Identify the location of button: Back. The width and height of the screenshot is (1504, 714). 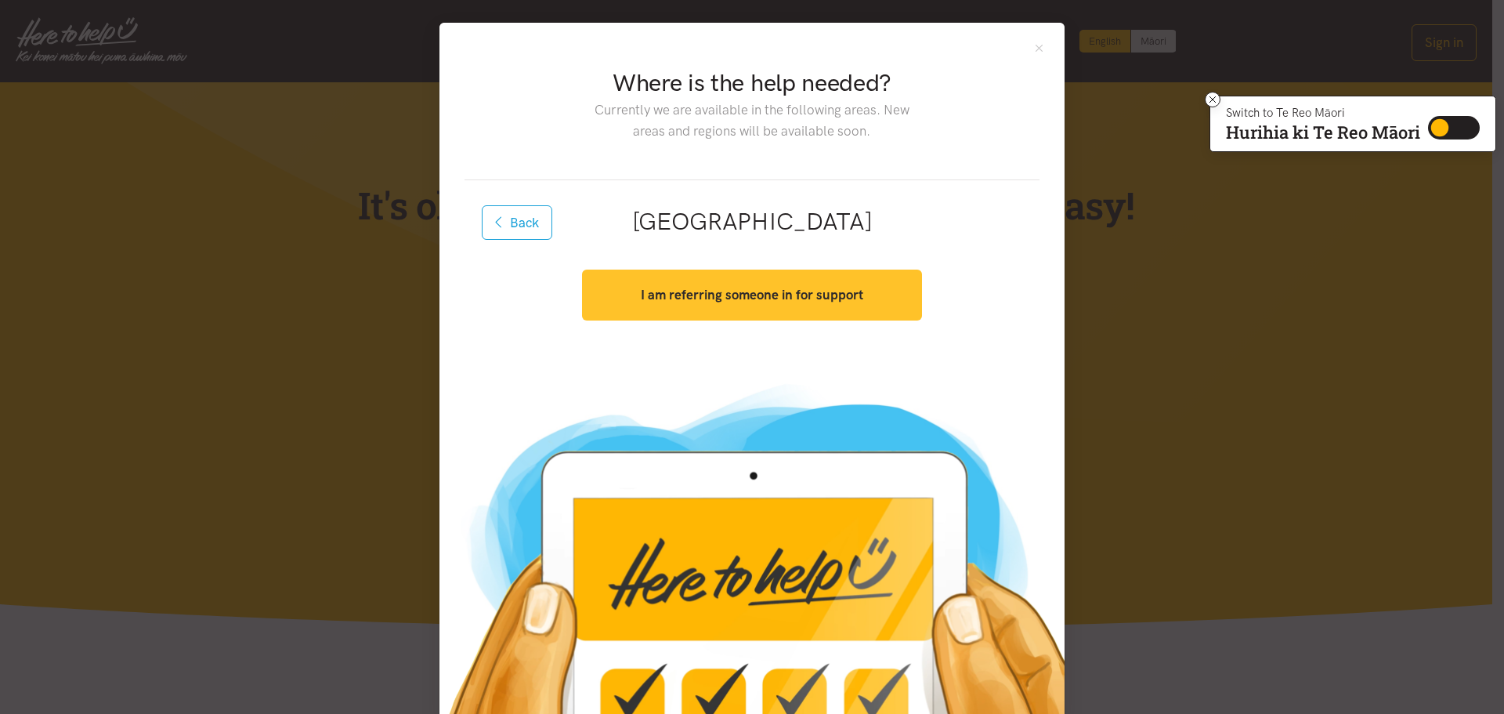
(517, 222).